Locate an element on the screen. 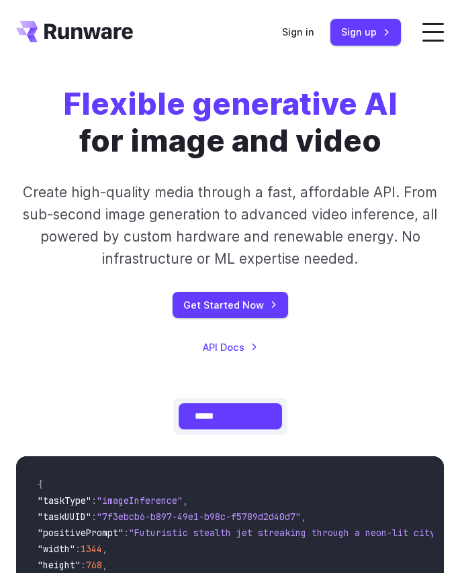  h1: for image and video is located at coordinates (230, 123).